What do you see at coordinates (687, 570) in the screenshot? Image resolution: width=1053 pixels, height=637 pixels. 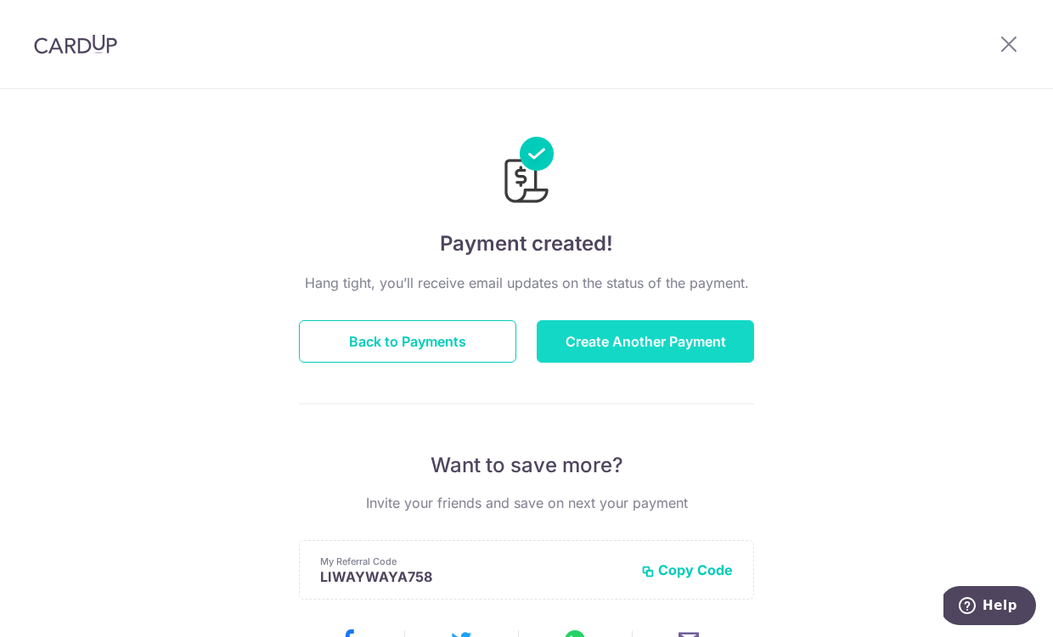 I see `button: Copy Code` at bounding box center [687, 570].